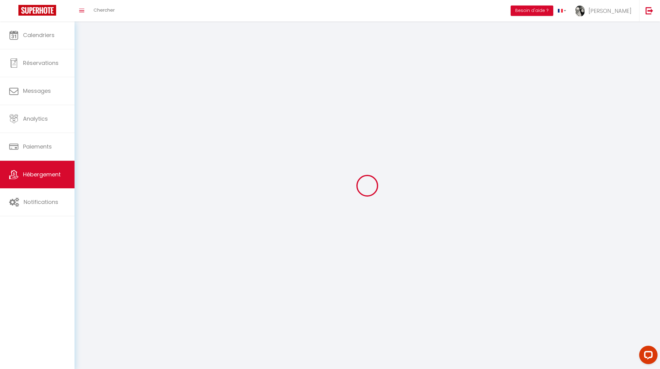 The image size is (660, 369). I want to click on img: Super Booking, so click(37, 10).